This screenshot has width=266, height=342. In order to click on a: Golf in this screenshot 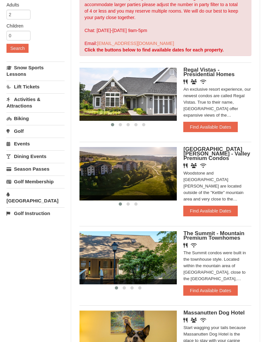, I will do `click(35, 131)`.